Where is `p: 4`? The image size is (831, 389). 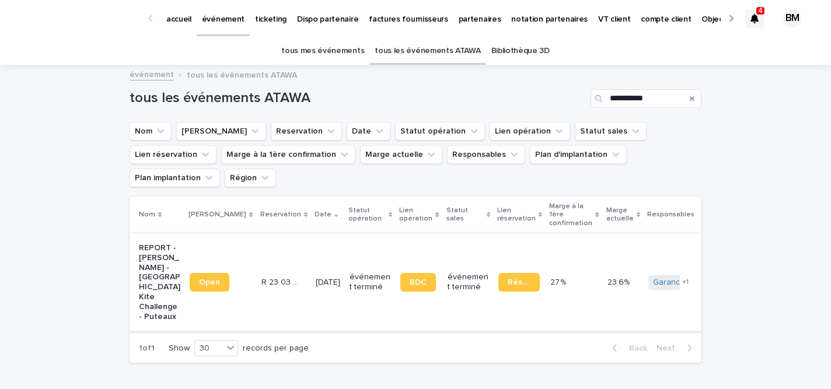 p: 4 is located at coordinates (761, 11).